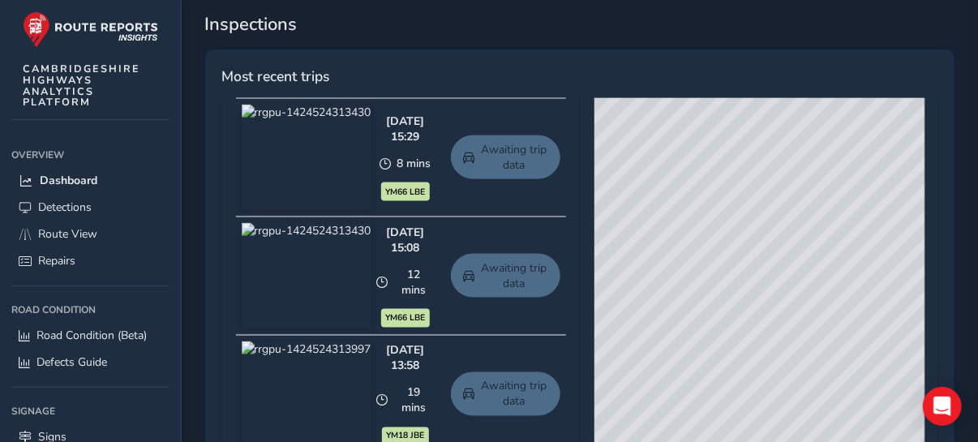 This screenshot has width=978, height=442. What do you see at coordinates (90, 362) in the screenshot?
I see `a: Defects Guide` at bounding box center [90, 362].